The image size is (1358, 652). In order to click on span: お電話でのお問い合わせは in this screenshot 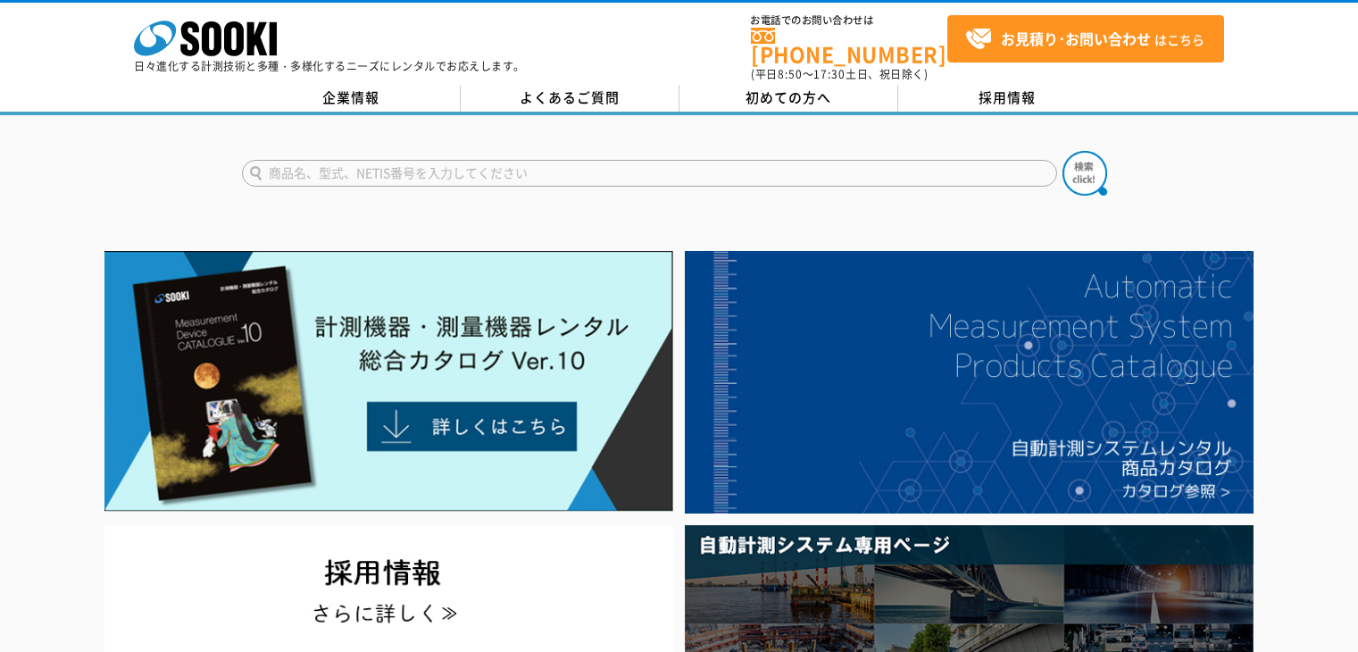, I will do `click(849, 21)`.